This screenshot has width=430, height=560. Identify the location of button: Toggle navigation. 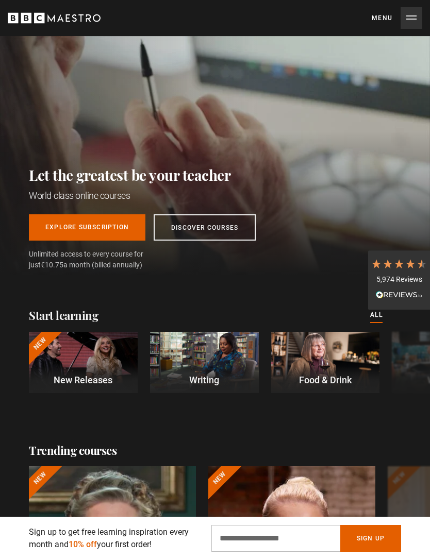
(397, 18).